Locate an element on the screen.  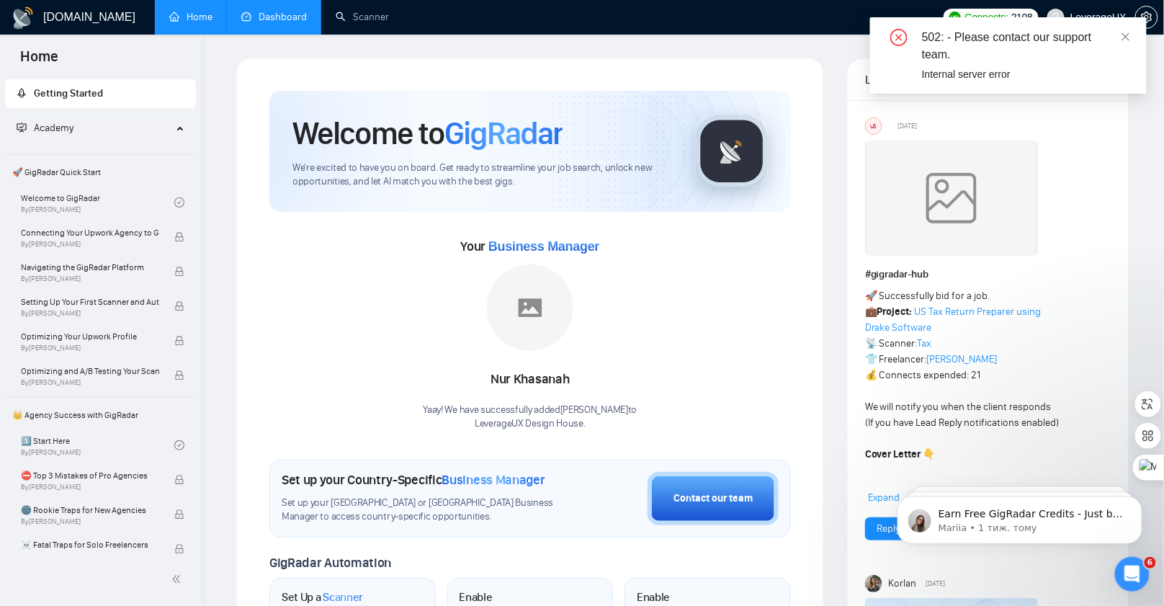
div: Contact our team is located at coordinates (713, 498).